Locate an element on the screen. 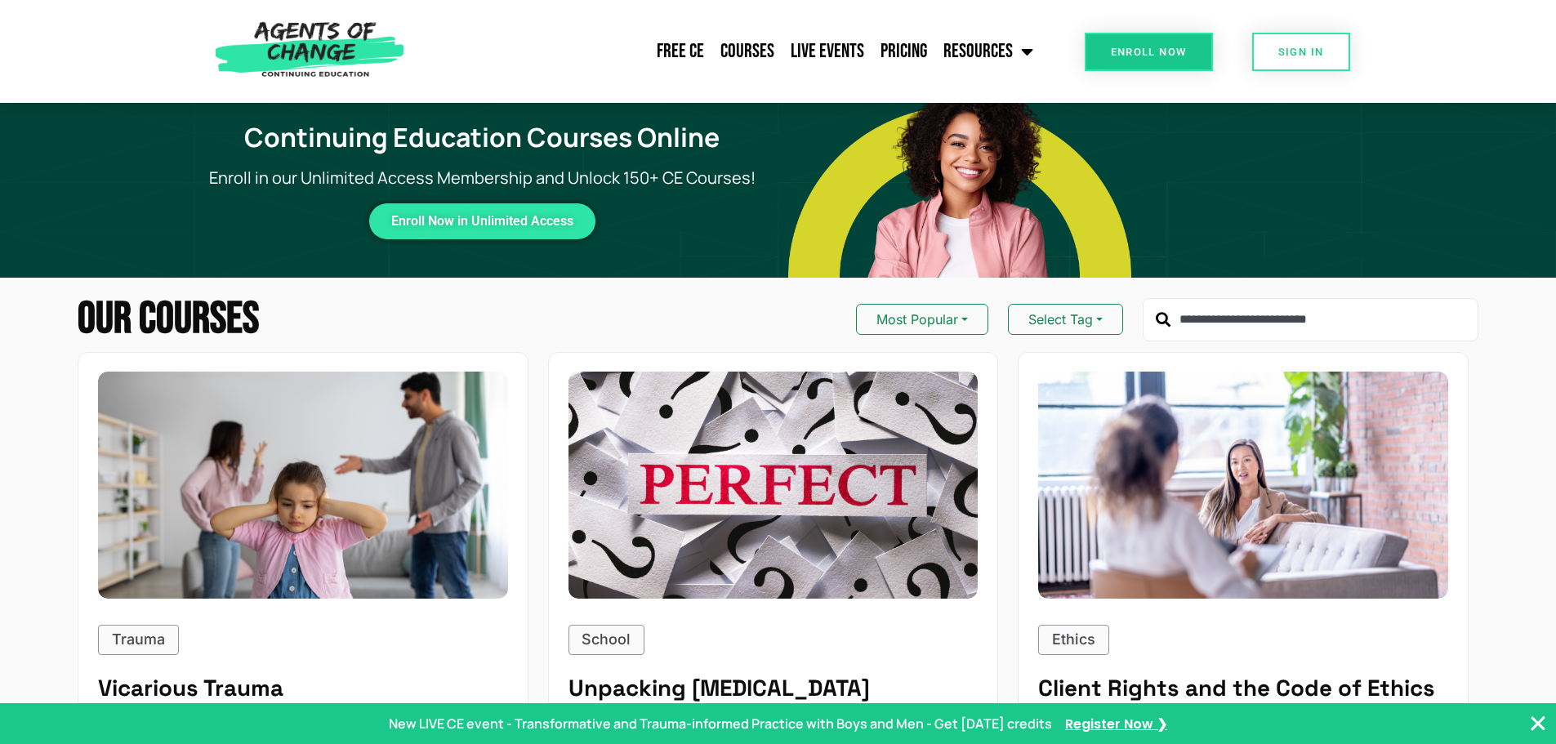 Image resolution: width=1556 pixels, height=744 pixels. a: Enroll Now in Unlimited Access is located at coordinates (482, 221).